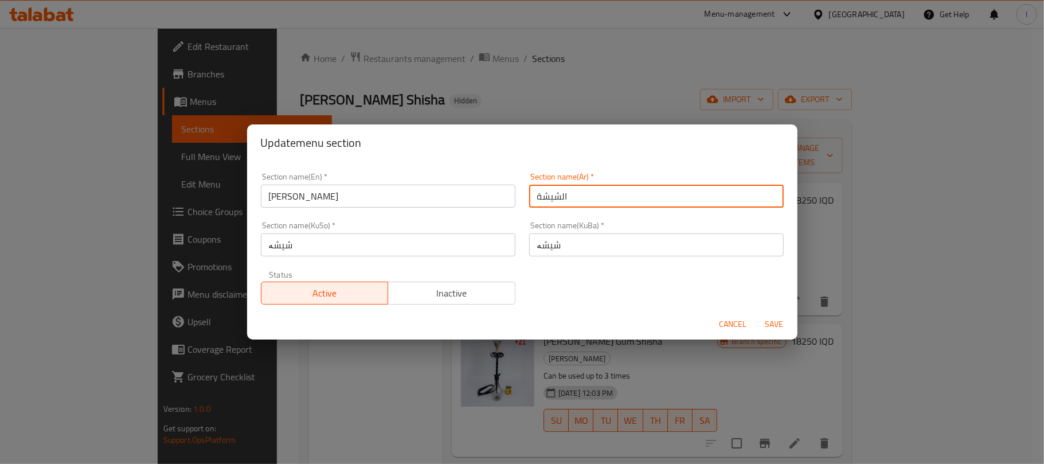 Image resolution: width=1044 pixels, height=464 pixels. I want to click on input: Please enter section name(en), so click(388, 196).